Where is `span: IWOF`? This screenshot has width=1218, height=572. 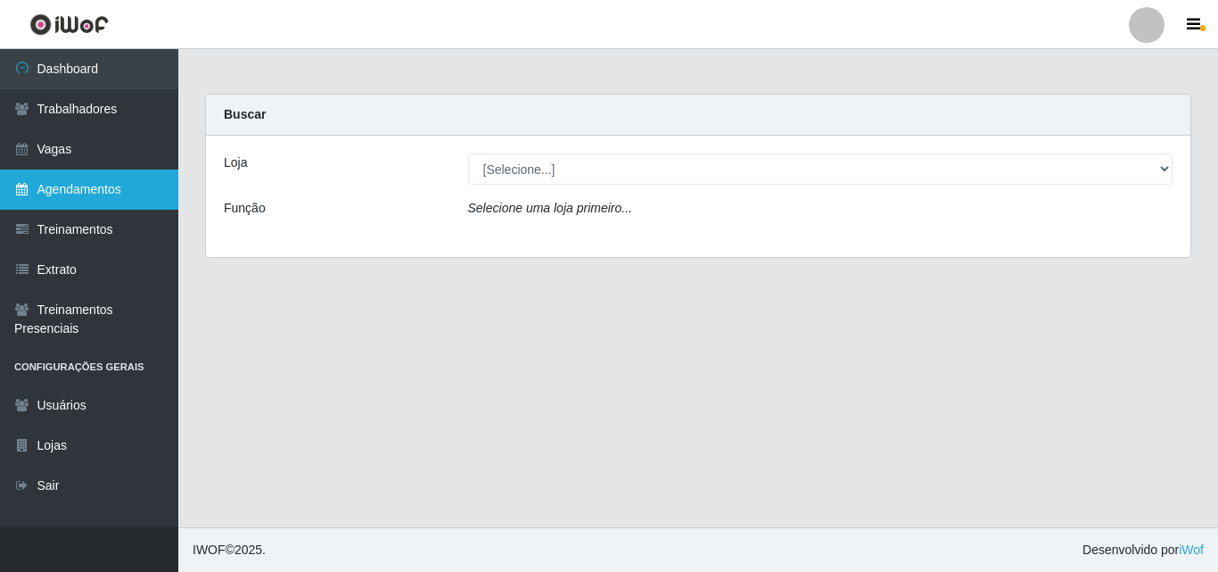
span: IWOF is located at coordinates (209, 549).